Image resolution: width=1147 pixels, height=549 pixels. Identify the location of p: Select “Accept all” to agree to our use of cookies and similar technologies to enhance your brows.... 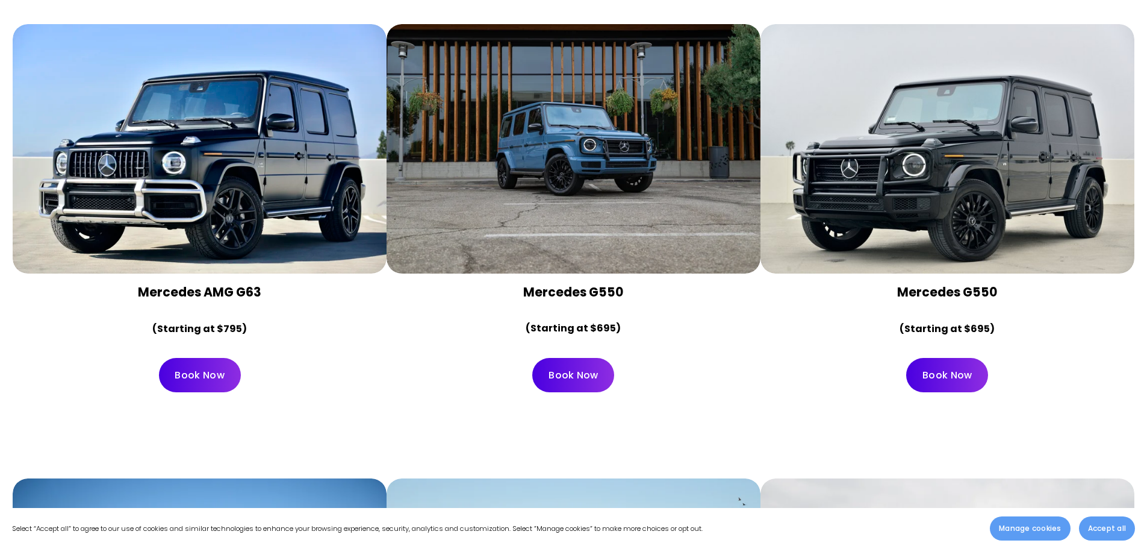
(357, 528).